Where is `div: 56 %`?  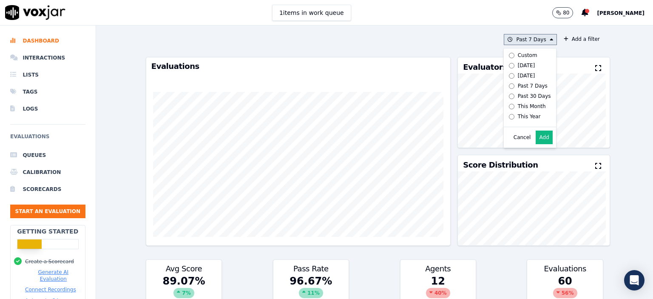 div: 56 % is located at coordinates (565, 293).